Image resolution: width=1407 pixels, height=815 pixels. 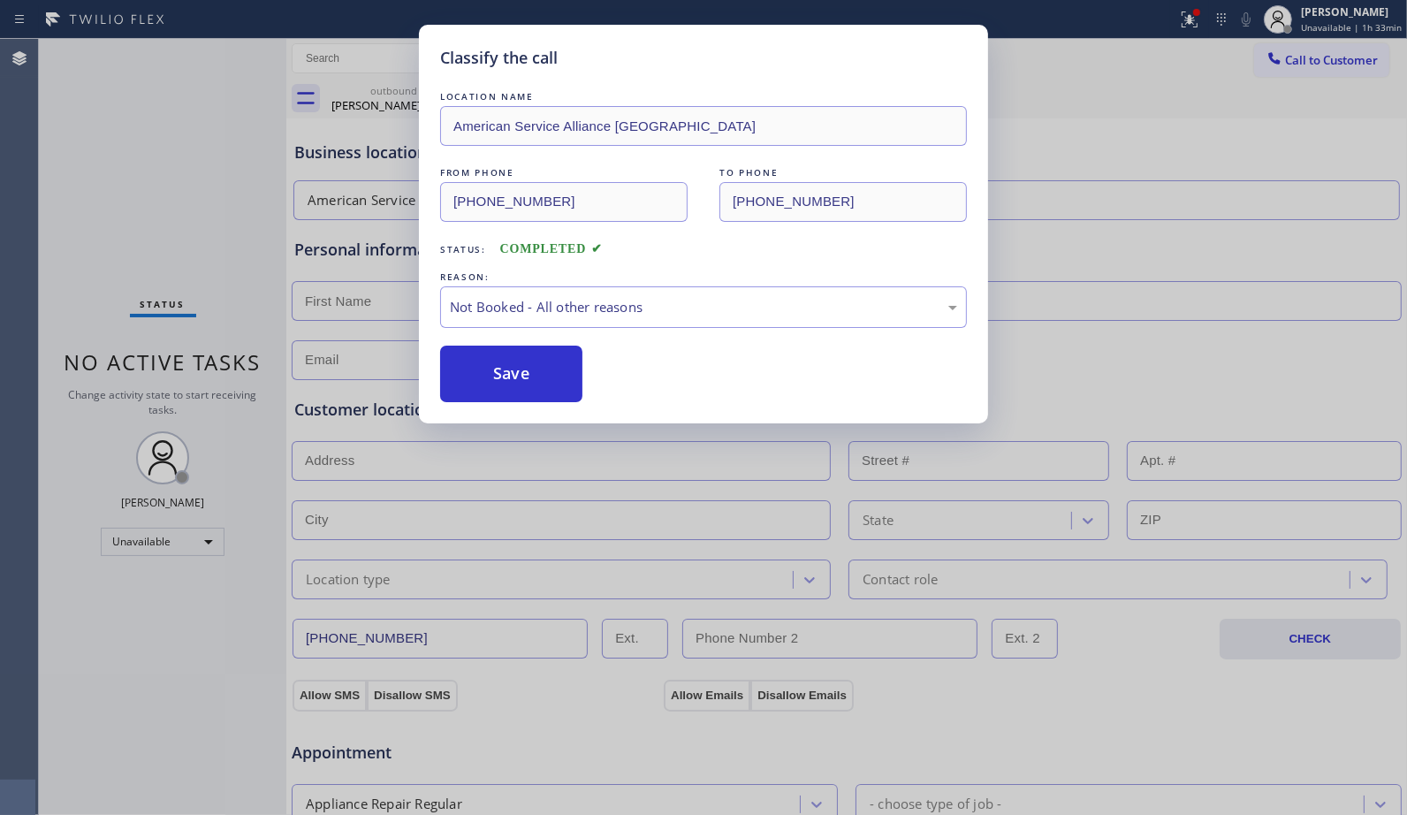 I want to click on input: From phone, so click(x=564, y=201).